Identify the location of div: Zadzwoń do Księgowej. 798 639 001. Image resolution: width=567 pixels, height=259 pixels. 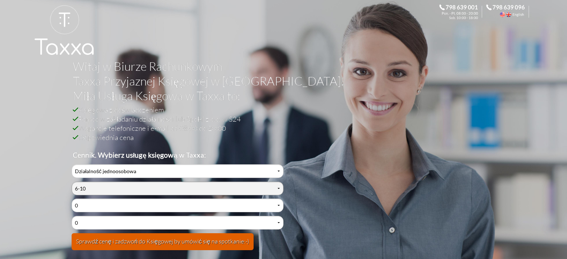
(462, 12).